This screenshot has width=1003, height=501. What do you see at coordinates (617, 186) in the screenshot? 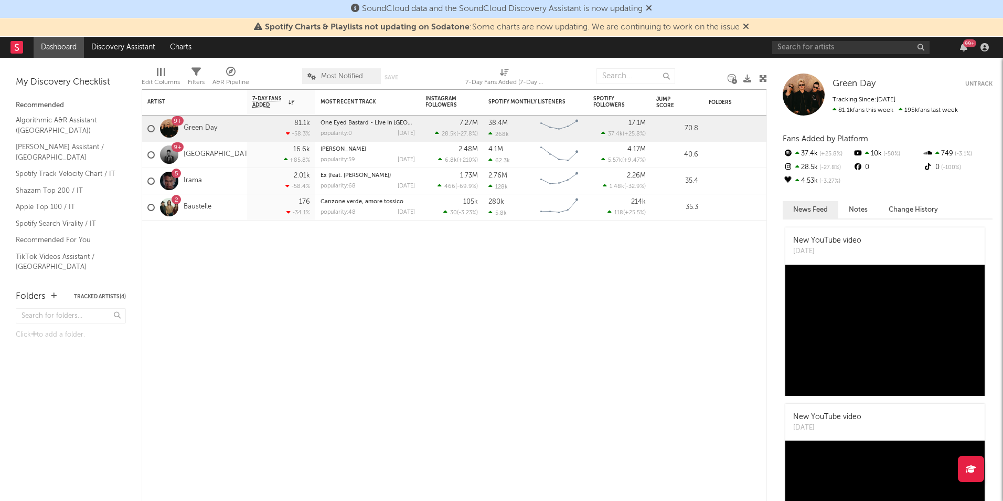
I see `span: 1.48k` at bounding box center [617, 186].